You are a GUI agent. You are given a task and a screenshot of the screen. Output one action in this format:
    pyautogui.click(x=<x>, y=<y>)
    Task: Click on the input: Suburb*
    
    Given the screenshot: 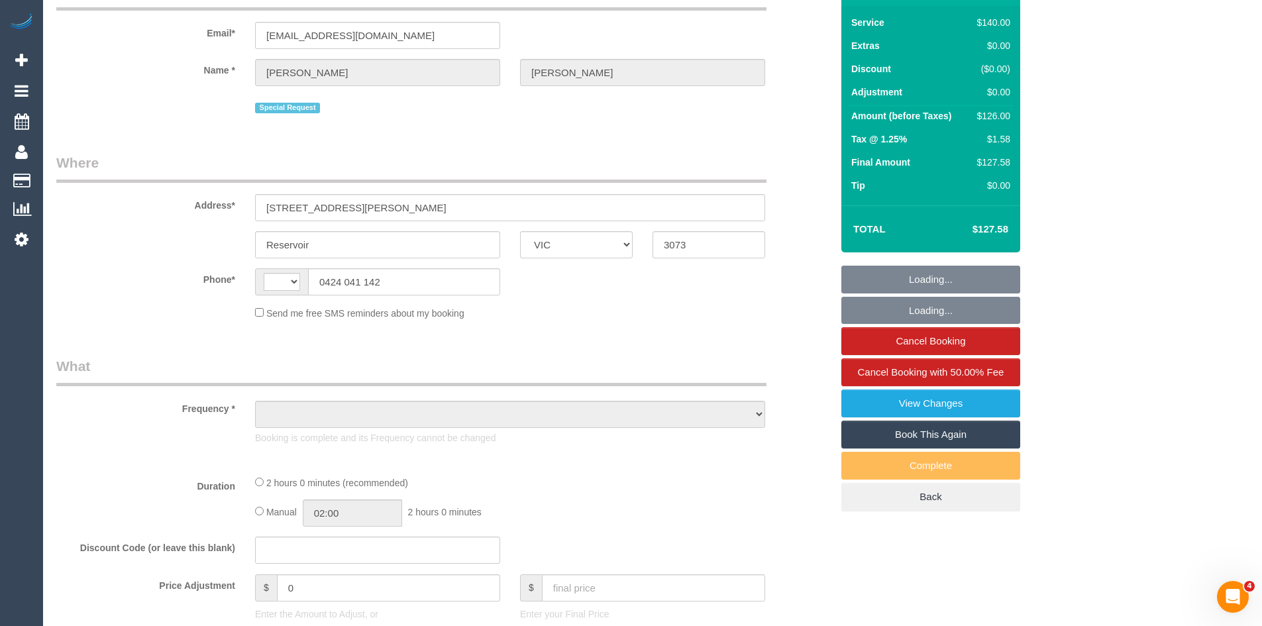 What is the action you would take?
    pyautogui.click(x=378, y=244)
    